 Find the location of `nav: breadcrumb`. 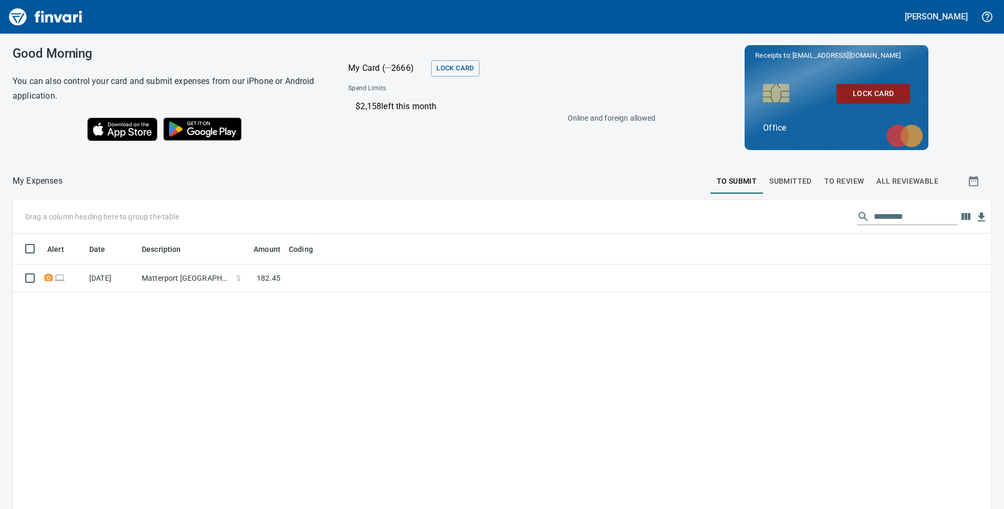

nav: breadcrumb is located at coordinates (37, 181).